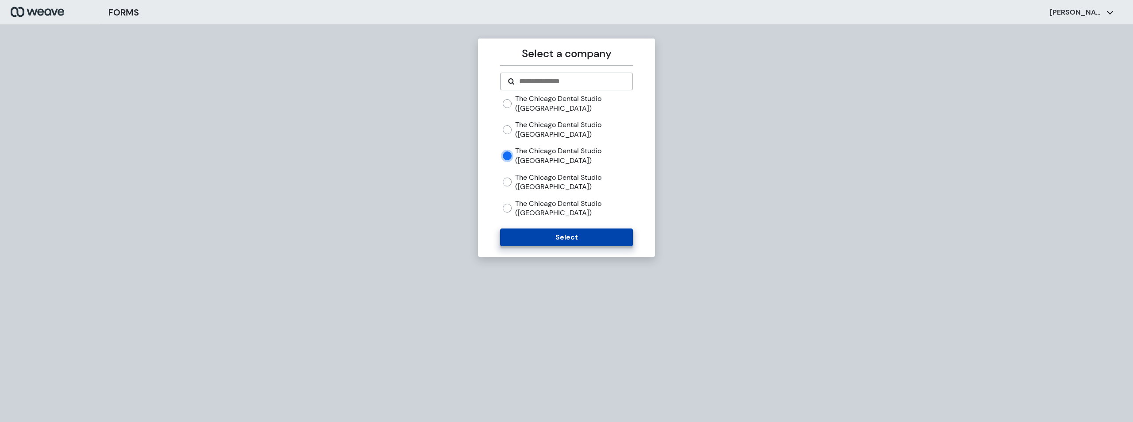 The width and height of the screenshot is (1133, 422). I want to click on button: Select, so click(566, 237).